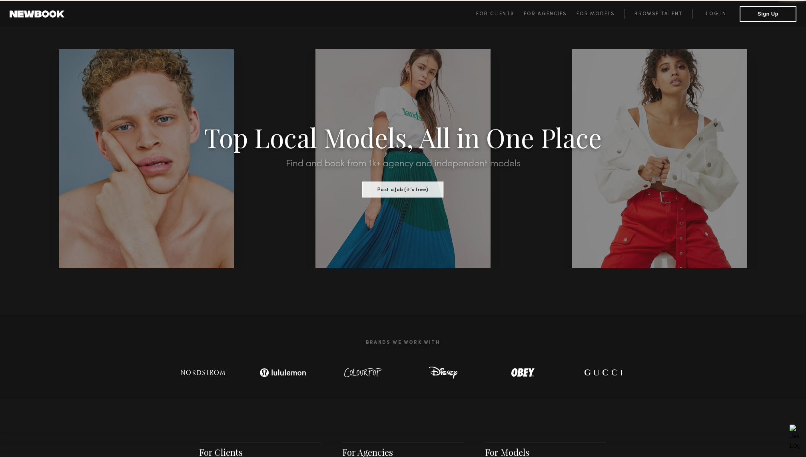  I want to click on button: Post a Job (it’s free), so click(403, 190).